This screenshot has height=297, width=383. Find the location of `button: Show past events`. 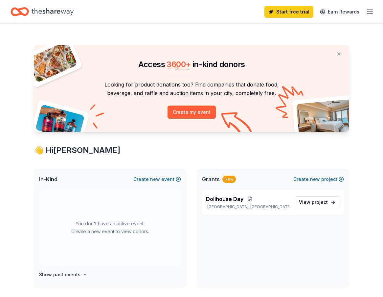

button: Show past events is located at coordinates (63, 274).